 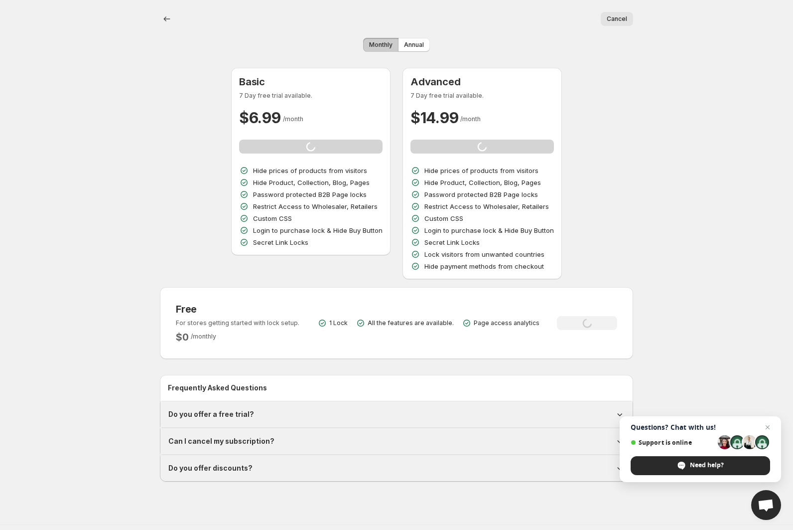 What do you see at coordinates (381, 45) in the screenshot?
I see `span: Monthly` at bounding box center [381, 45].